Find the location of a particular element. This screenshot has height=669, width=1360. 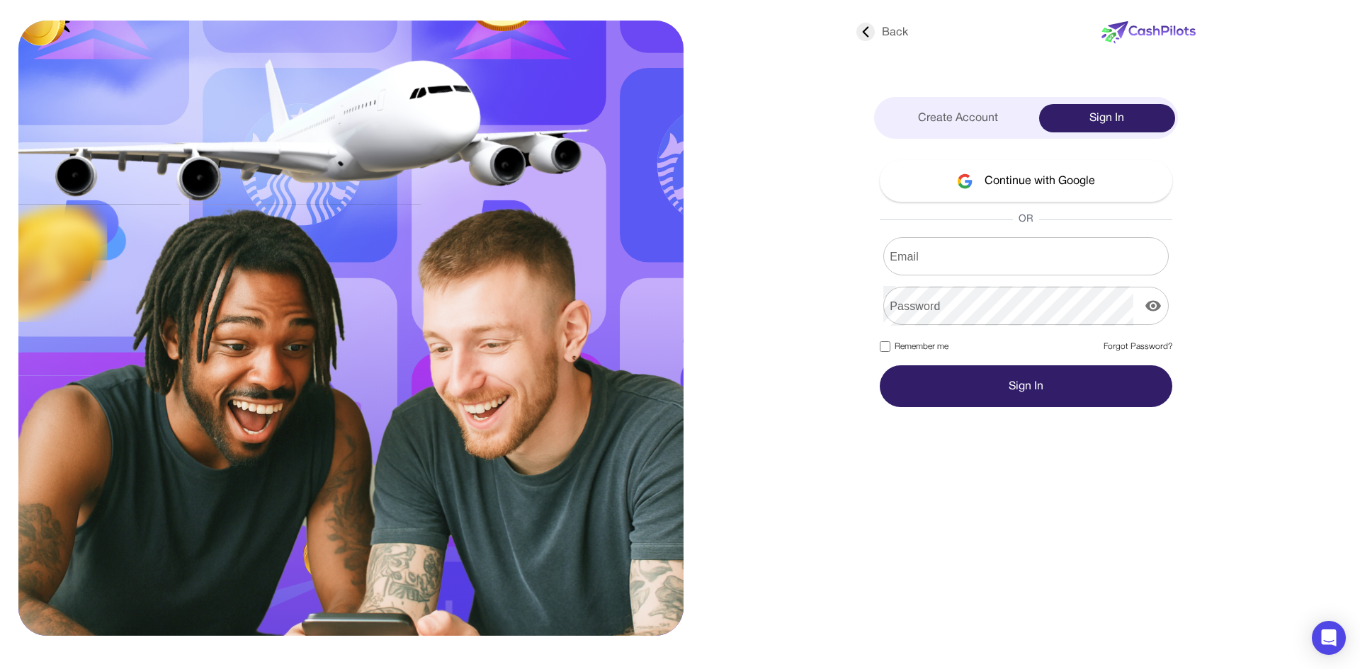

img: sing-in.svg is located at coordinates (351, 328).